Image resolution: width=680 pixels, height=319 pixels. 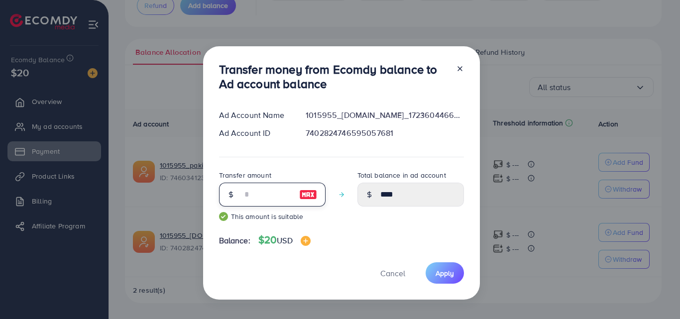 I want to click on div: 7402824746595057681, so click(x=384, y=133).